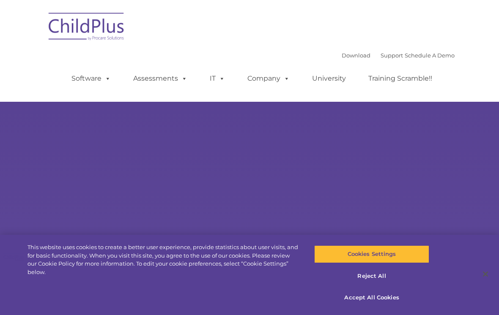 The width and height of the screenshot is (499, 315). I want to click on img: ChildPlus by Procare Solutions, so click(87, 28).